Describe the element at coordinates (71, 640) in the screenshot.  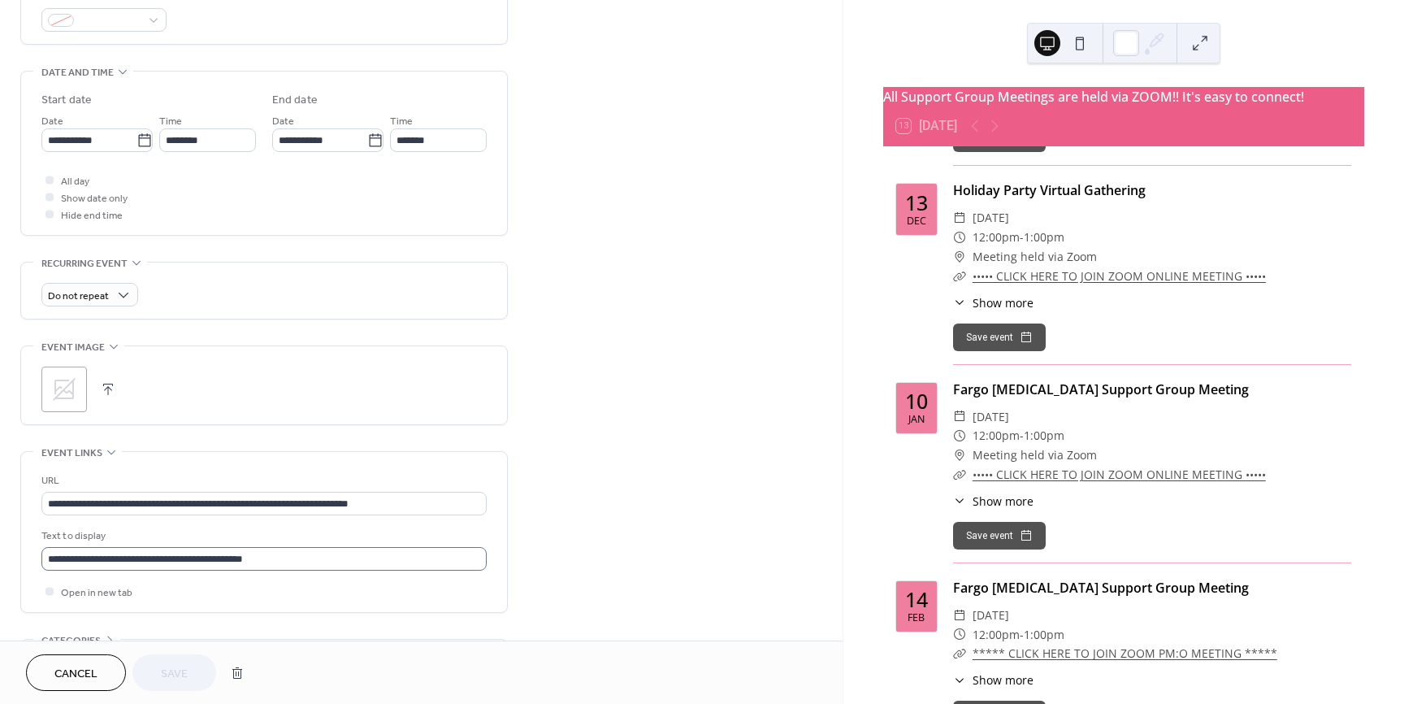
I see `span: Categories` at that location.